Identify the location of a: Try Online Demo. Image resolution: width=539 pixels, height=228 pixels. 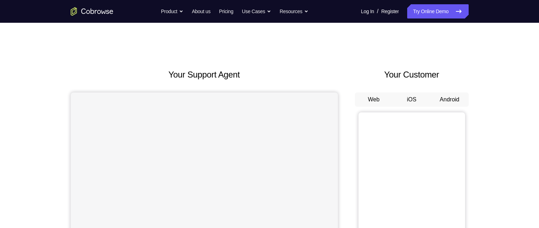
(438, 11).